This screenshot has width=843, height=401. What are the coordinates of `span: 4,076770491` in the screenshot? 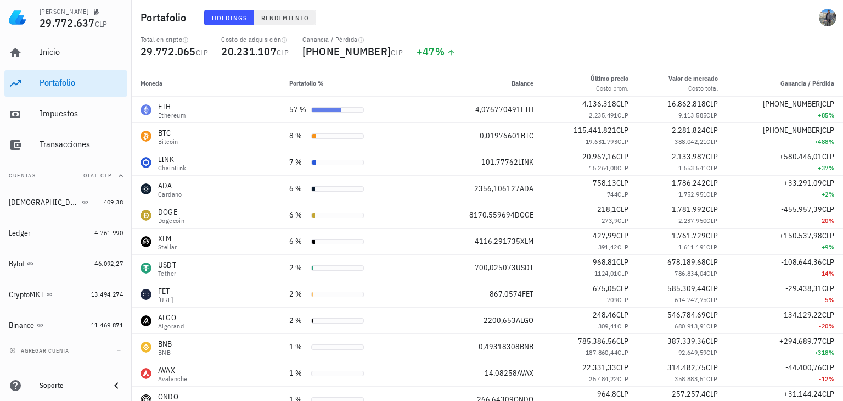 It's located at (498, 109).